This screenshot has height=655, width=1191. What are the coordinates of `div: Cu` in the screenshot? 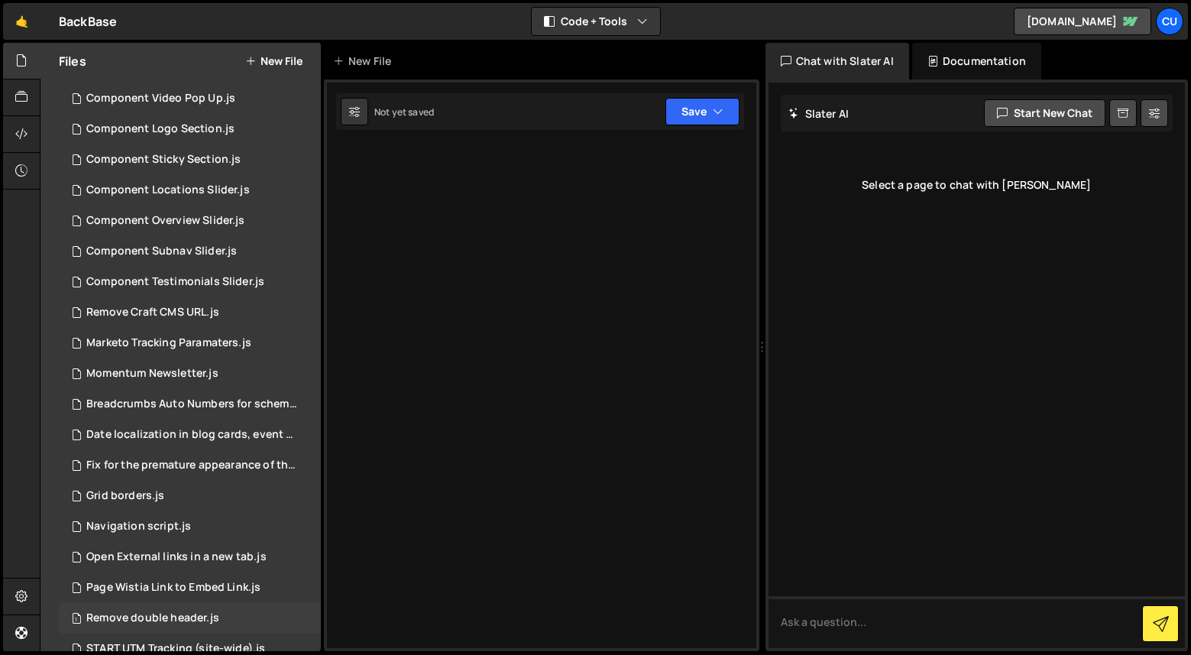 It's located at (1170, 21).